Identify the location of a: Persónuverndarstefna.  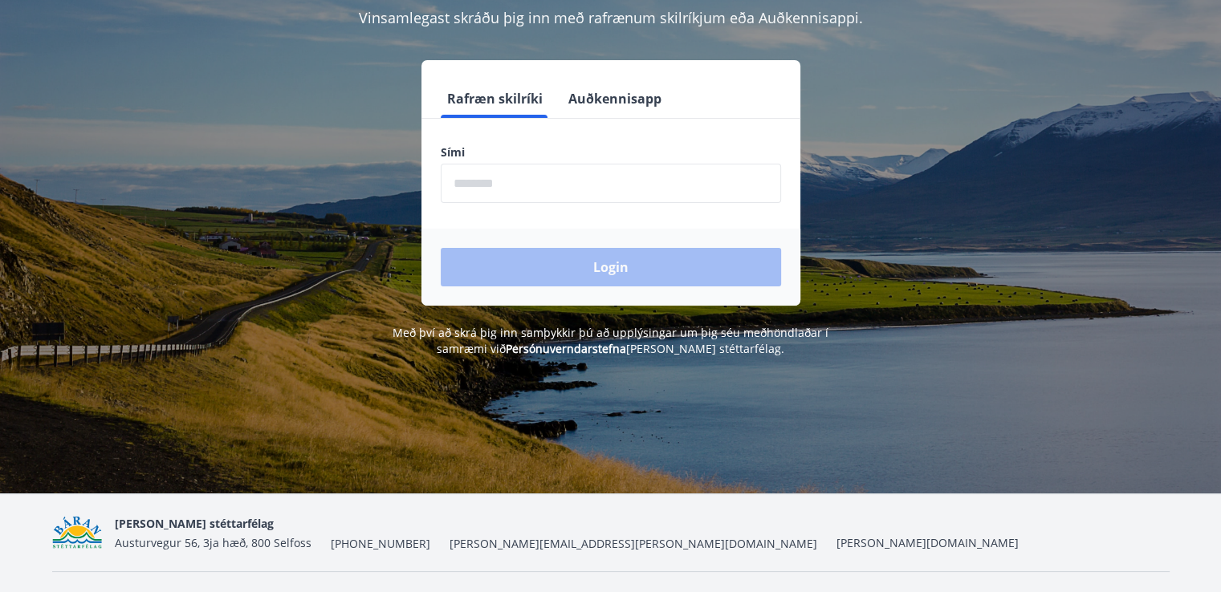
(566, 348).